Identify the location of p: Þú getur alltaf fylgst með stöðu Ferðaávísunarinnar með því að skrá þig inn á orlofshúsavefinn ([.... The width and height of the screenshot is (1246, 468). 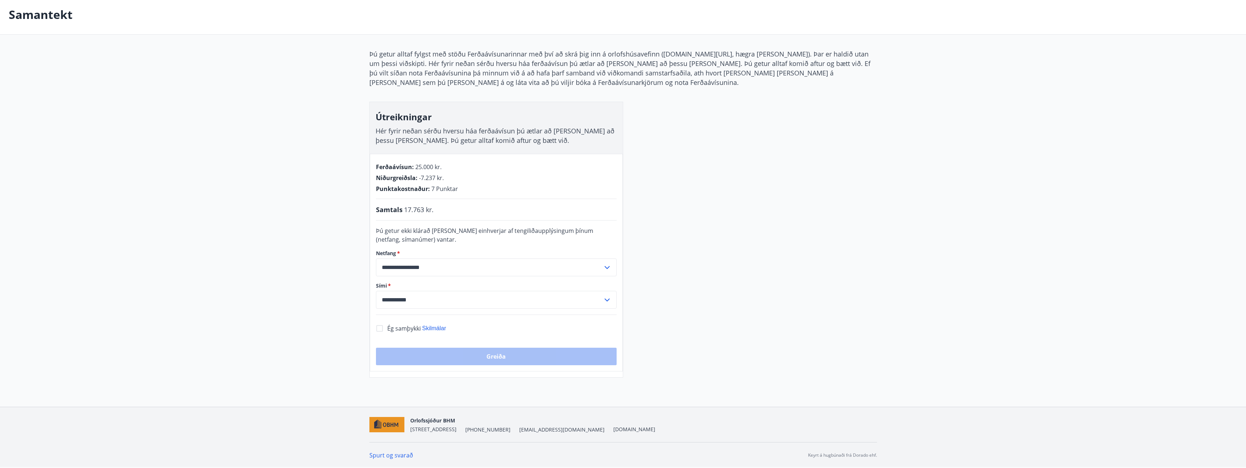
(623, 68).